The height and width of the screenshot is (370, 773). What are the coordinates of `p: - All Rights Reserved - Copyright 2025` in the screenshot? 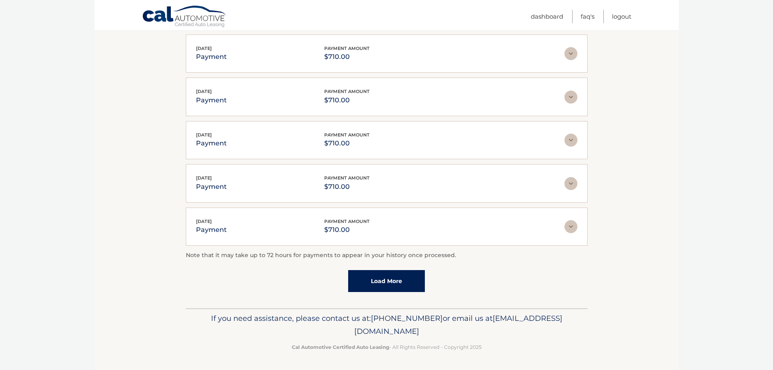 It's located at (387, 347).